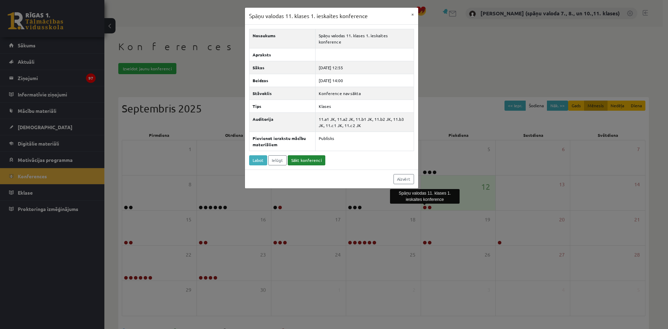 The width and height of the screenshot is (668, 329). What do you see at coordinates (282, 93) in the screenshot?
I see `th: Stāvoklis` at bounding box center [282, 93].